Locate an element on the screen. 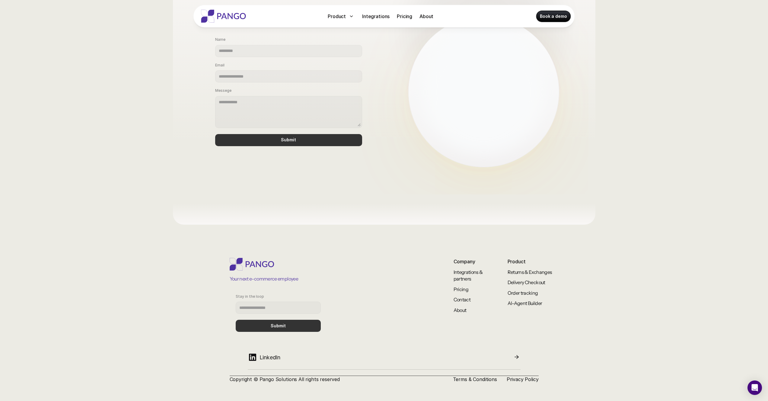 The width and height of the screenshot is (768, 401). a: Integrations & partners is located at coordinates (469, 275).